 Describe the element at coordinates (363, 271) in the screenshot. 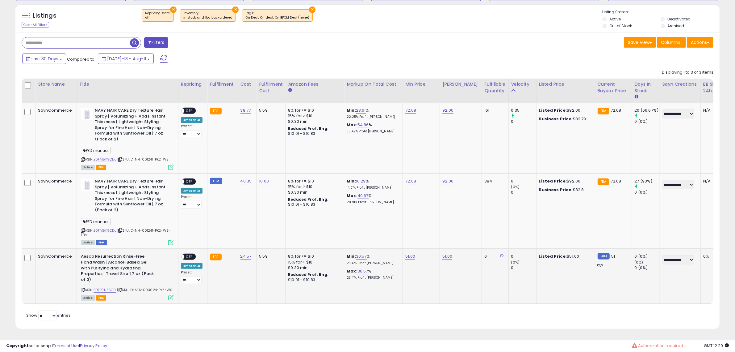

I see `a: 30.57` at that location.